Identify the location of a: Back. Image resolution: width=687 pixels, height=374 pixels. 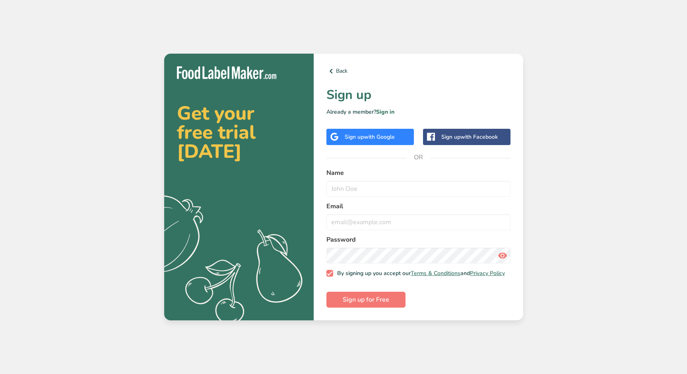
(418, 71).